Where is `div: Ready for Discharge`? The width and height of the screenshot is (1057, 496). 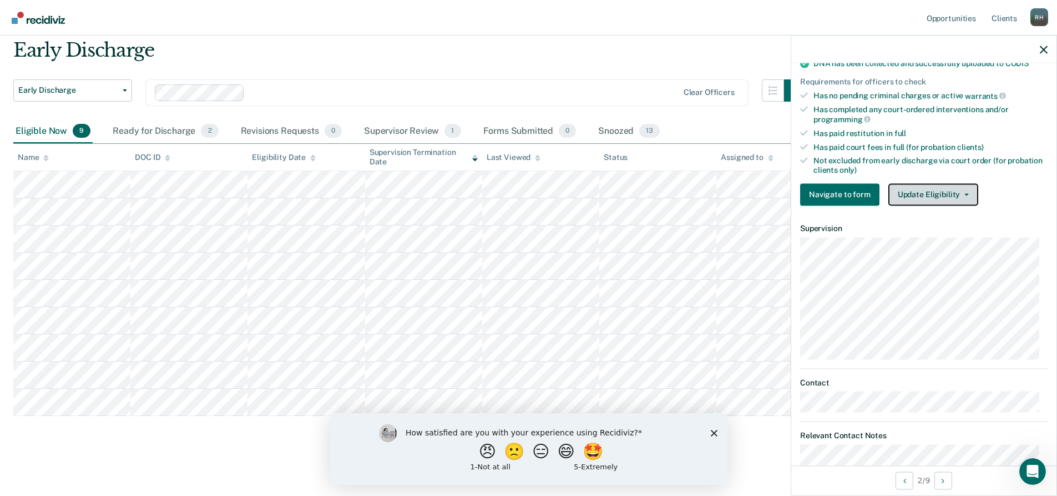 div: Ready for Discharge is located at coordinates (165, 132).